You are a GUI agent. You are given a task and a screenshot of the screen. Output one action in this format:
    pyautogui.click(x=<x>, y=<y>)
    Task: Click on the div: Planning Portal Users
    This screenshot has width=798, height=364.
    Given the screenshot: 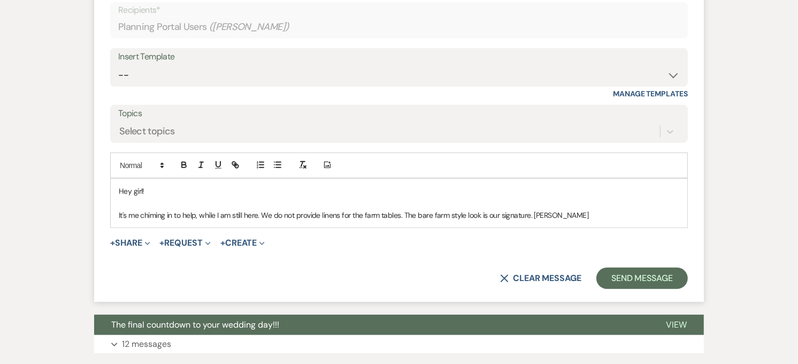 What is the action you would take?
    pyautogui.click(x=399, y=27)
    